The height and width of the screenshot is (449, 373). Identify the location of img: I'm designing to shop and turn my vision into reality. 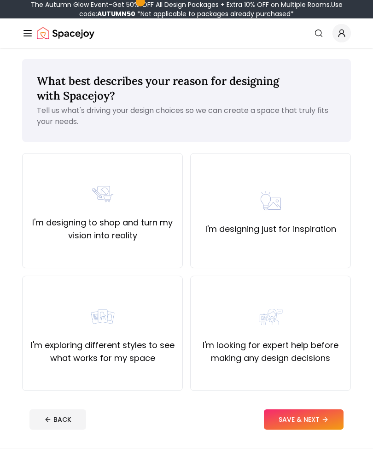
(103, 194).